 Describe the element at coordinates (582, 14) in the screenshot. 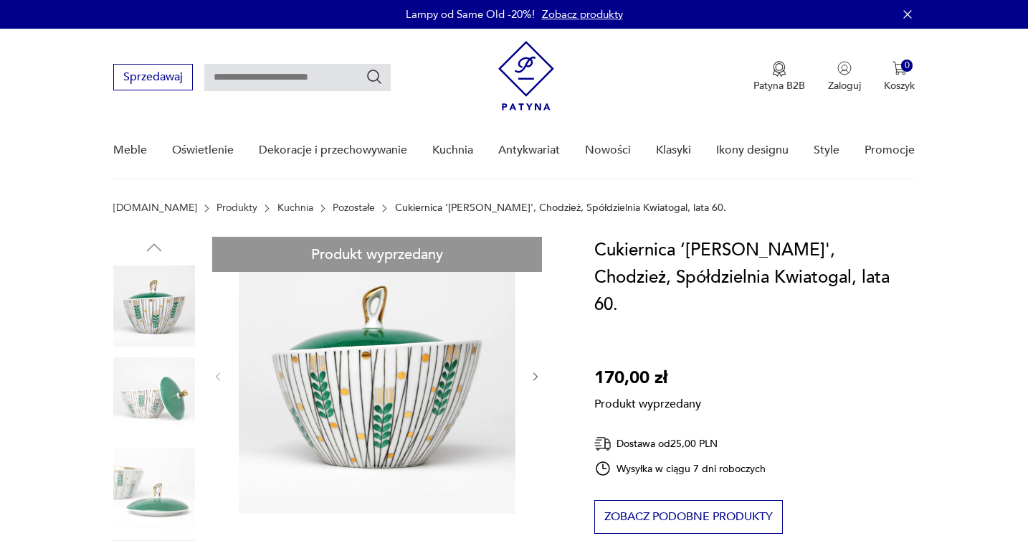

I see `a: Zobacz produkty` at that location.